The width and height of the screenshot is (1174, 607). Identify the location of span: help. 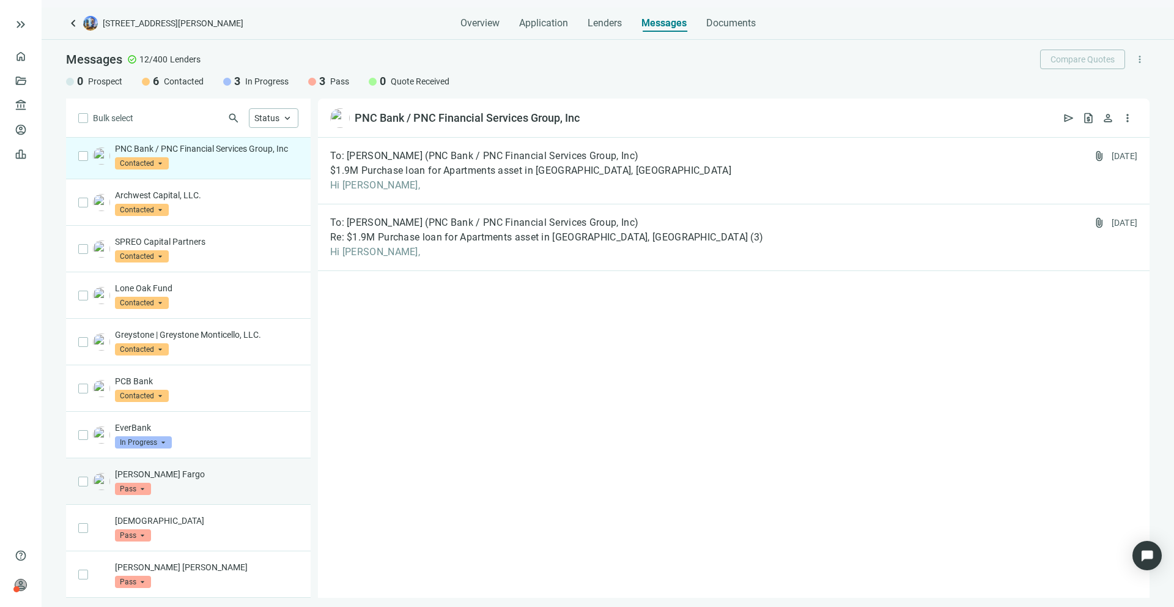
(21, 555).